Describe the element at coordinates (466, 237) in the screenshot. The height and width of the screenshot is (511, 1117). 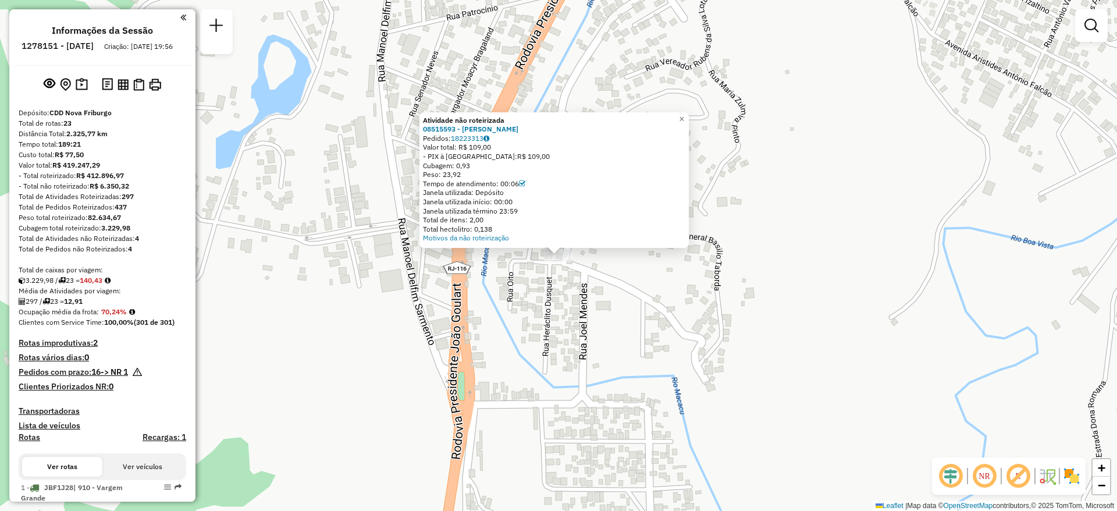
I see `a: Motivos da não roteirização` at that location.